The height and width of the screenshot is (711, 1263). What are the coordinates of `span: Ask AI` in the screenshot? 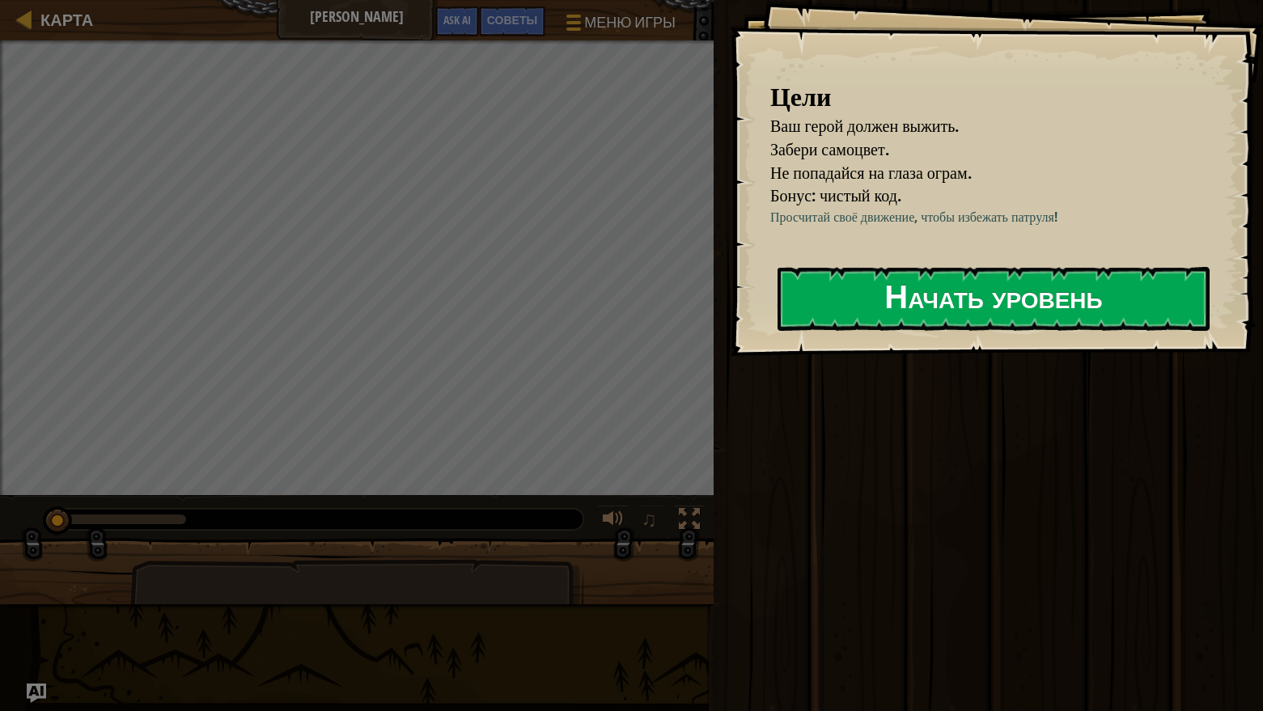 It's located at (457, 19).